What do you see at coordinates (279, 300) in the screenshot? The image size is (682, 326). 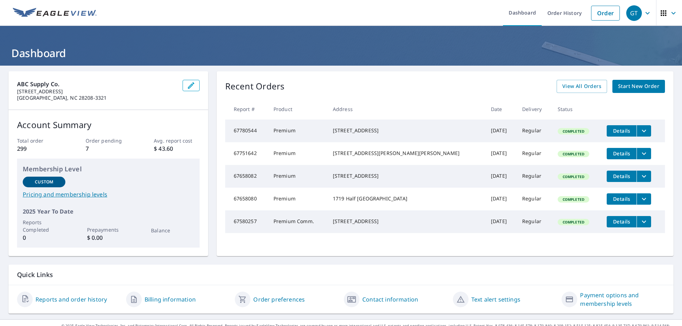 I see `a: Order preferences` at bounding box center [279, 300].